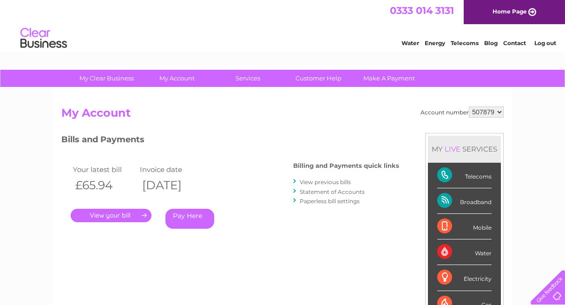 Image resolution: width=565 pixels, height=305 pixels. What do you see at coordinates (318, 78) in the screenshot?
I see `a: Customer Help` at bounding box center [318, 78].